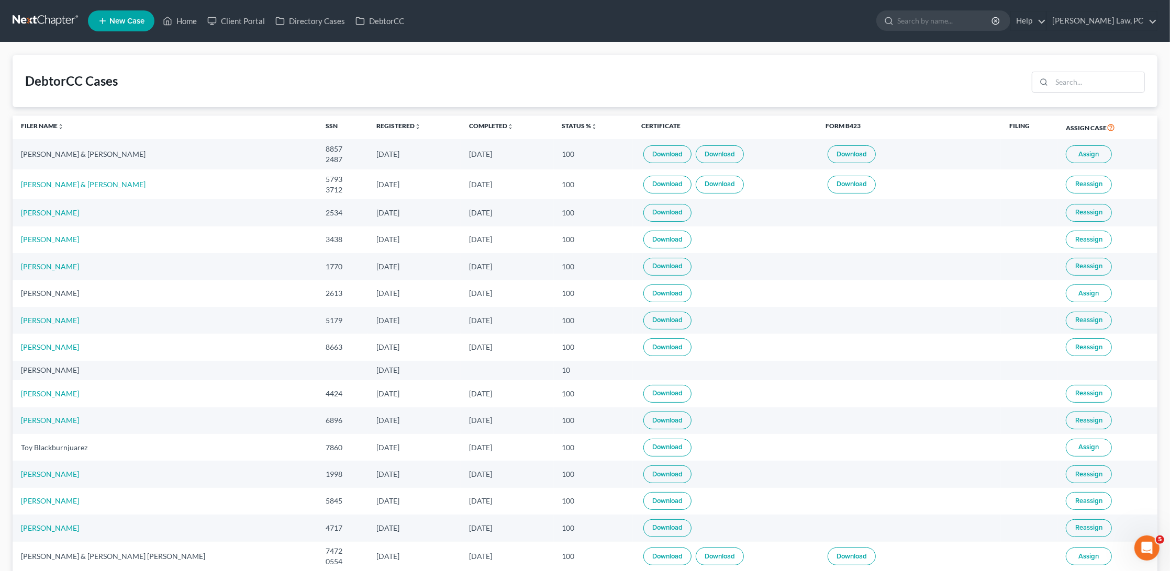 The width and height of the screenshot is (1170, 571). What do you see at coordinates (342, 501) in the screenshot?
I see `div: 5845` at bounding box center [342, 501].